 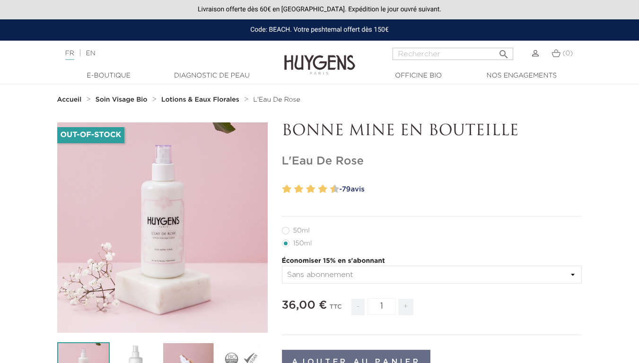 What do you see at coordinates (200, 100) in the screenshot?
I see `strong: Lotions & Eaux Florales` at bounding box center [200, 100].